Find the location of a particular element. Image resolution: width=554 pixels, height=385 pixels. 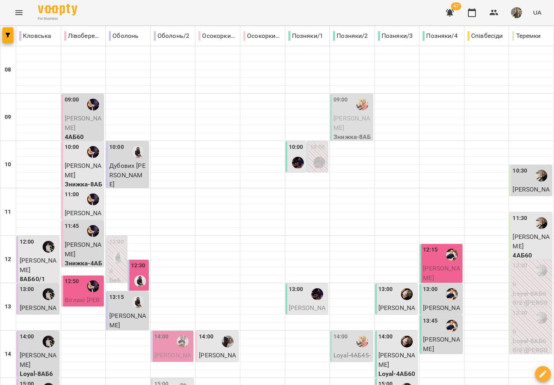

p: 8АБ45/2 is located at coordinates (442, 358).